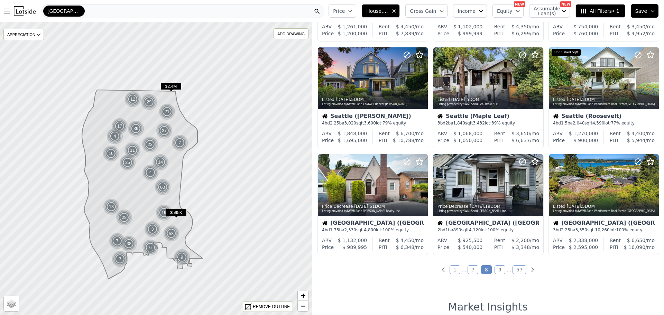 Image resolution: width=664 pixels, height=315 pixels. I want to click on div: 12, so click(133, 99).